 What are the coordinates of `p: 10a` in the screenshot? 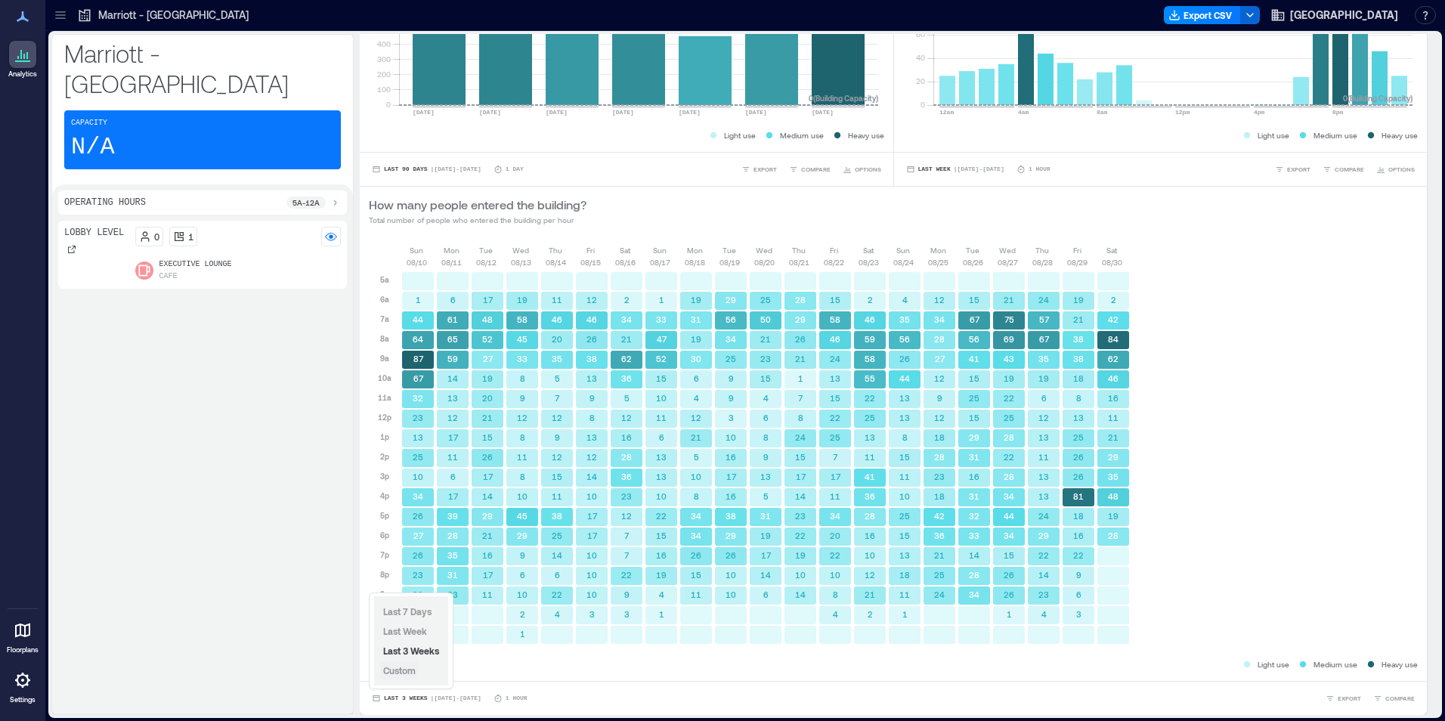 It's located at (385, 378).